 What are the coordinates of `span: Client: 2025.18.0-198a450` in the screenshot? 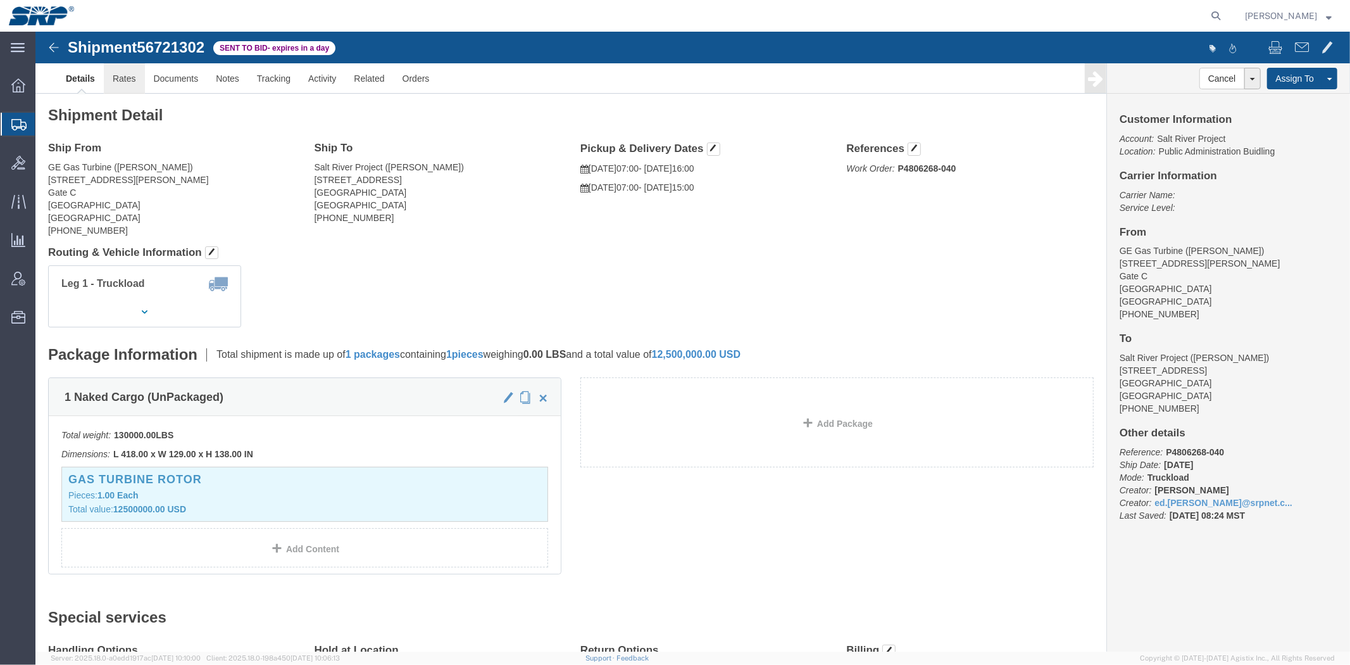 It's located at (273, 658).